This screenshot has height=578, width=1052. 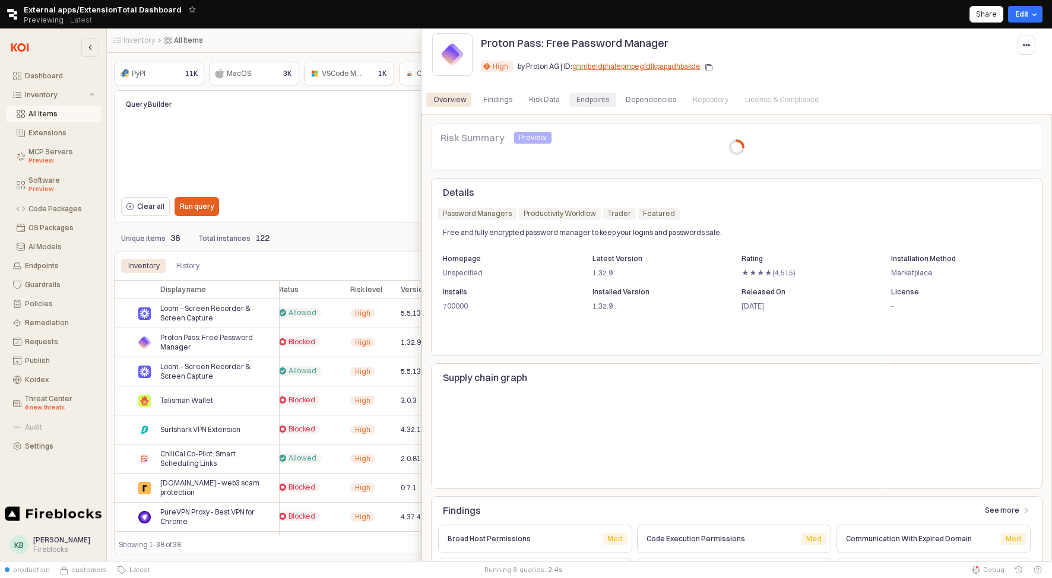 I want to click on button: History, so click(x=1019, y=570).